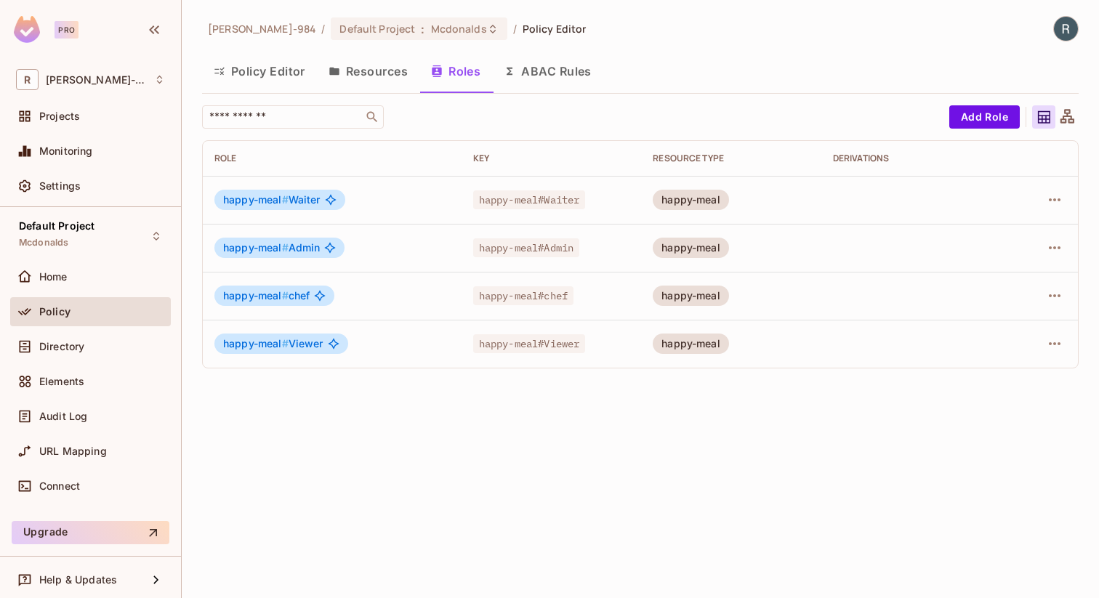 This screenshot has width=1099, height=598. I want to click on span: happy-meal#chef, so click(523, 296).